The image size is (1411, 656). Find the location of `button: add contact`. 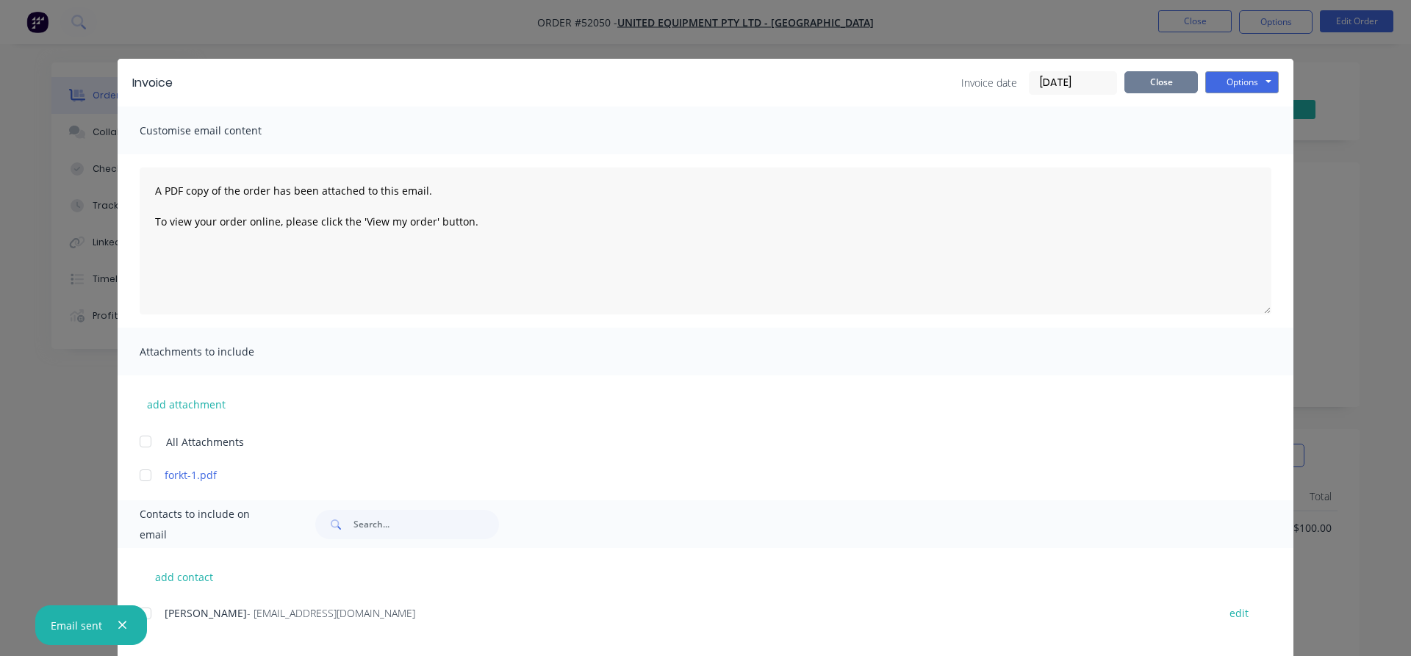

button: add contact is located at coordinates (184, 577).